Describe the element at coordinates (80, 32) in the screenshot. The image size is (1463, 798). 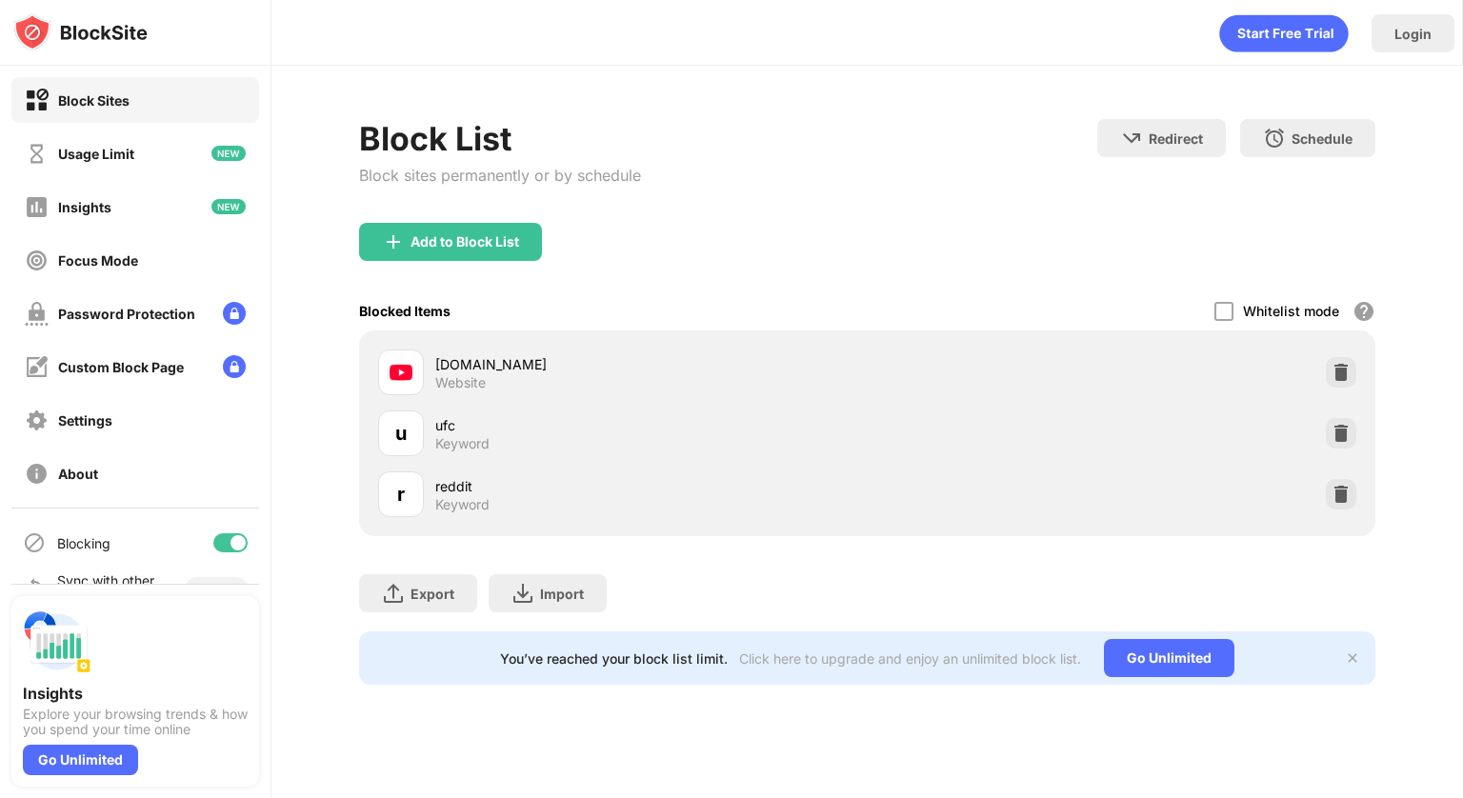
I see `img: logo-blocksite.svg` at that location.